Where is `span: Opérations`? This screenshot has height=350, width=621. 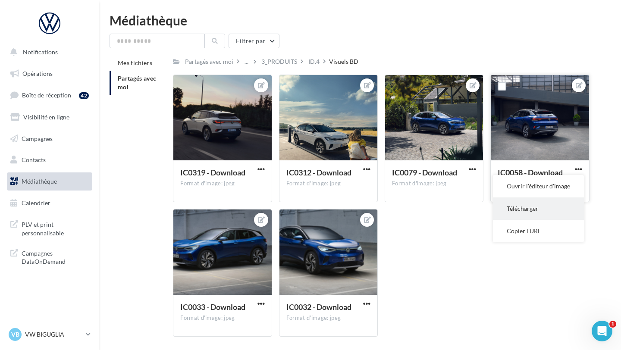
span: Opérations is located at coordinates (38, 73).